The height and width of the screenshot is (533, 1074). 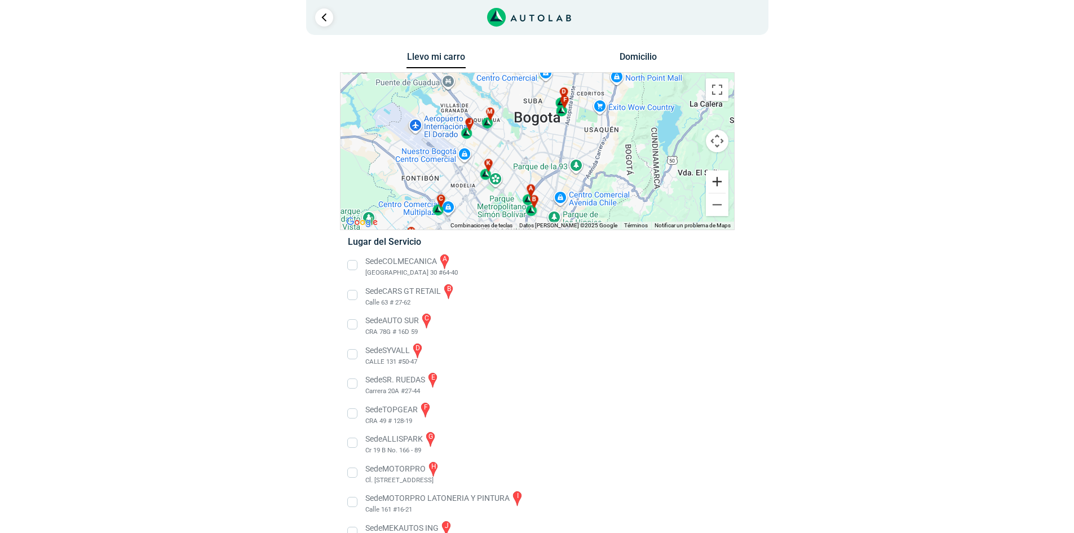 What do you see at coordinates (470, 122) in the screenshot?
I see `span: j` at bounding box center [470, 122].